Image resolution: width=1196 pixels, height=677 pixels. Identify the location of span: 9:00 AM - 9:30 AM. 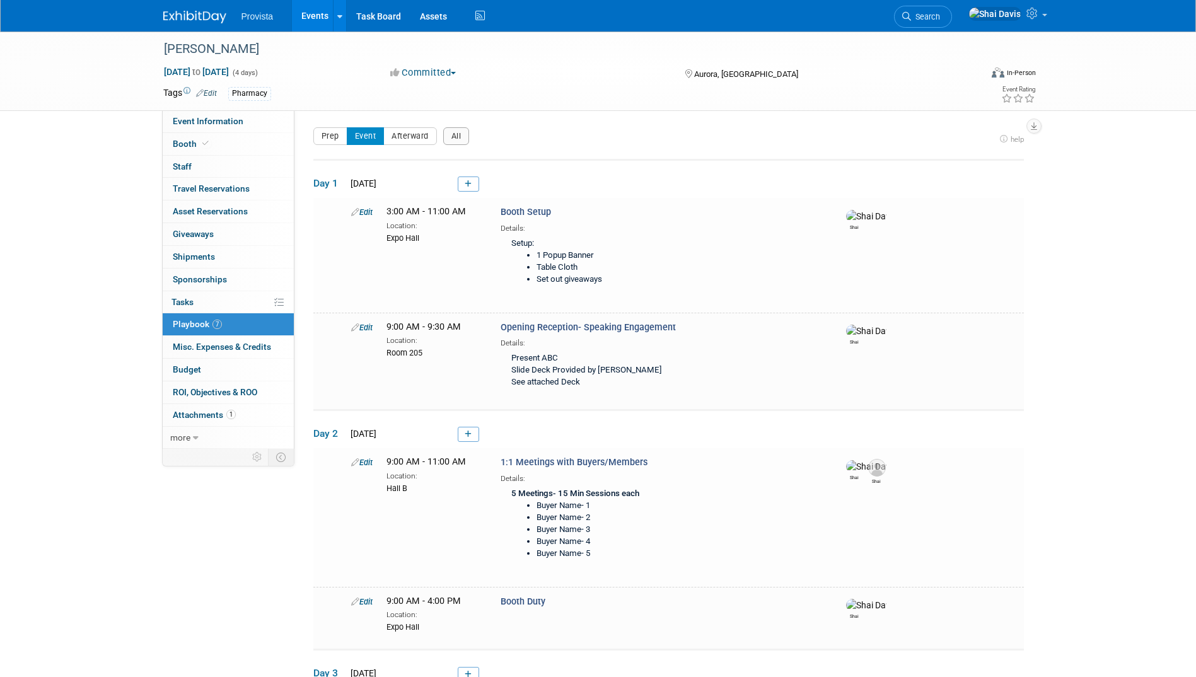
(424, 326).